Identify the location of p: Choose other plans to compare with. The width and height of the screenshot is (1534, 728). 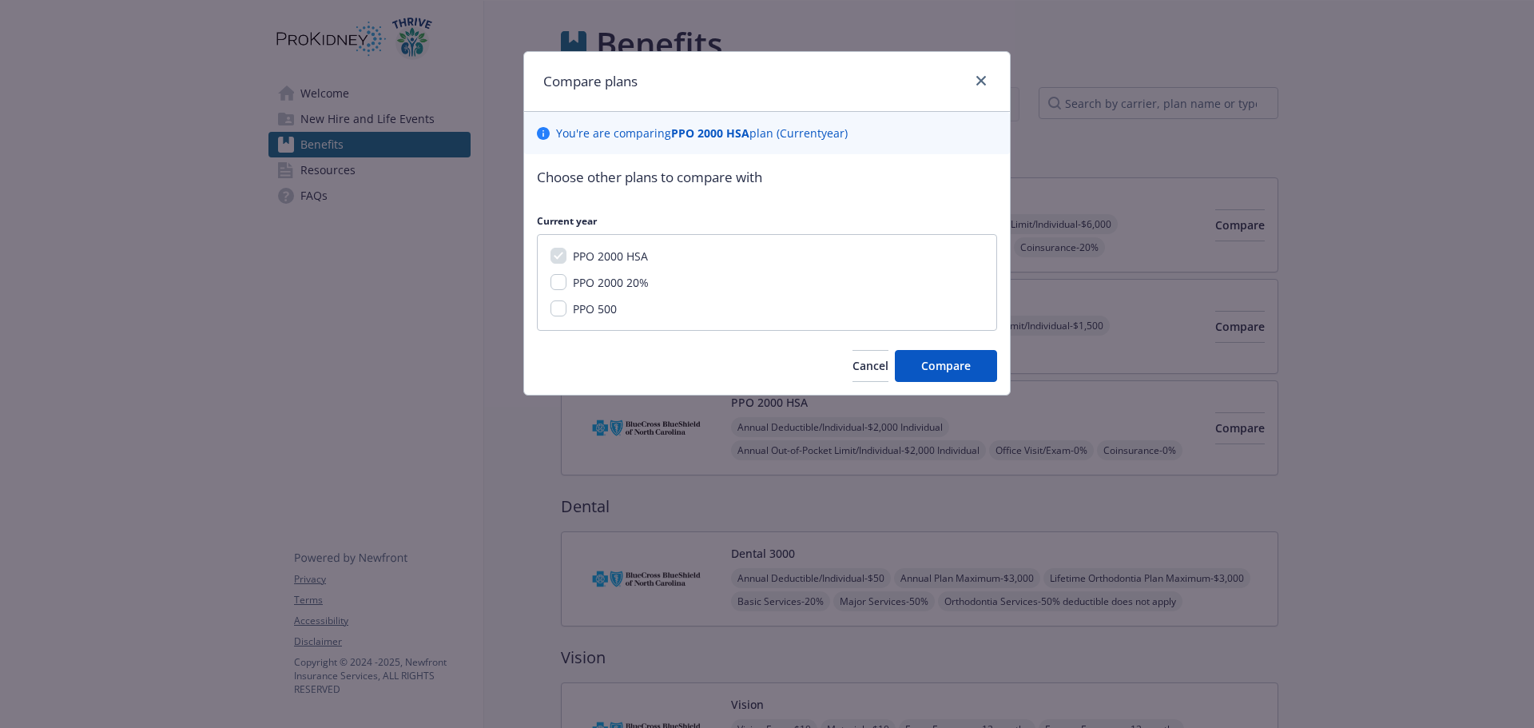
(767, 177).